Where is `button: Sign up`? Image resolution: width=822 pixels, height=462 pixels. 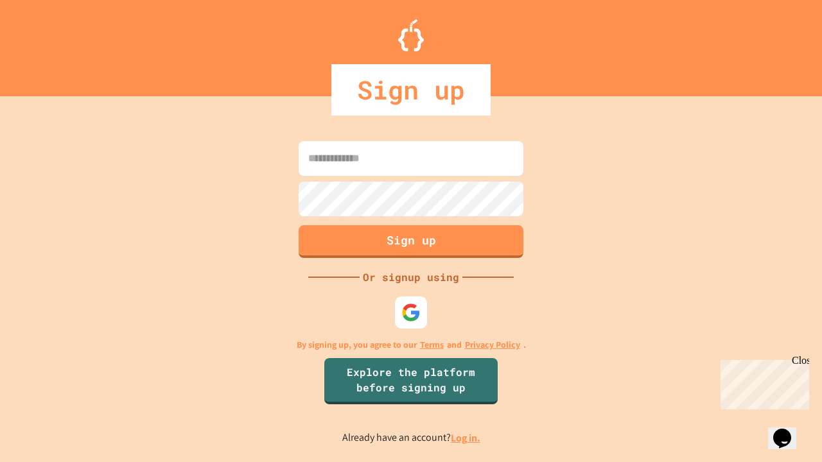 button: Sign up is located at coordinates (411, 241).